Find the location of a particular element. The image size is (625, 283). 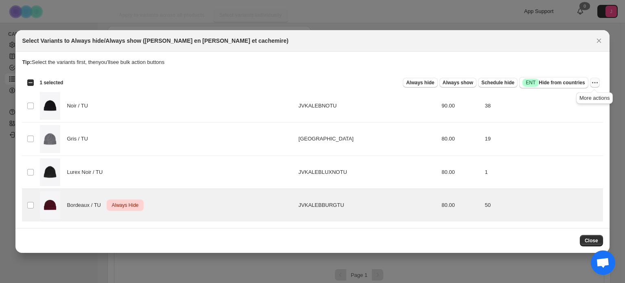

td: JVKALEBNOTU is located at coordinates (368, 105).